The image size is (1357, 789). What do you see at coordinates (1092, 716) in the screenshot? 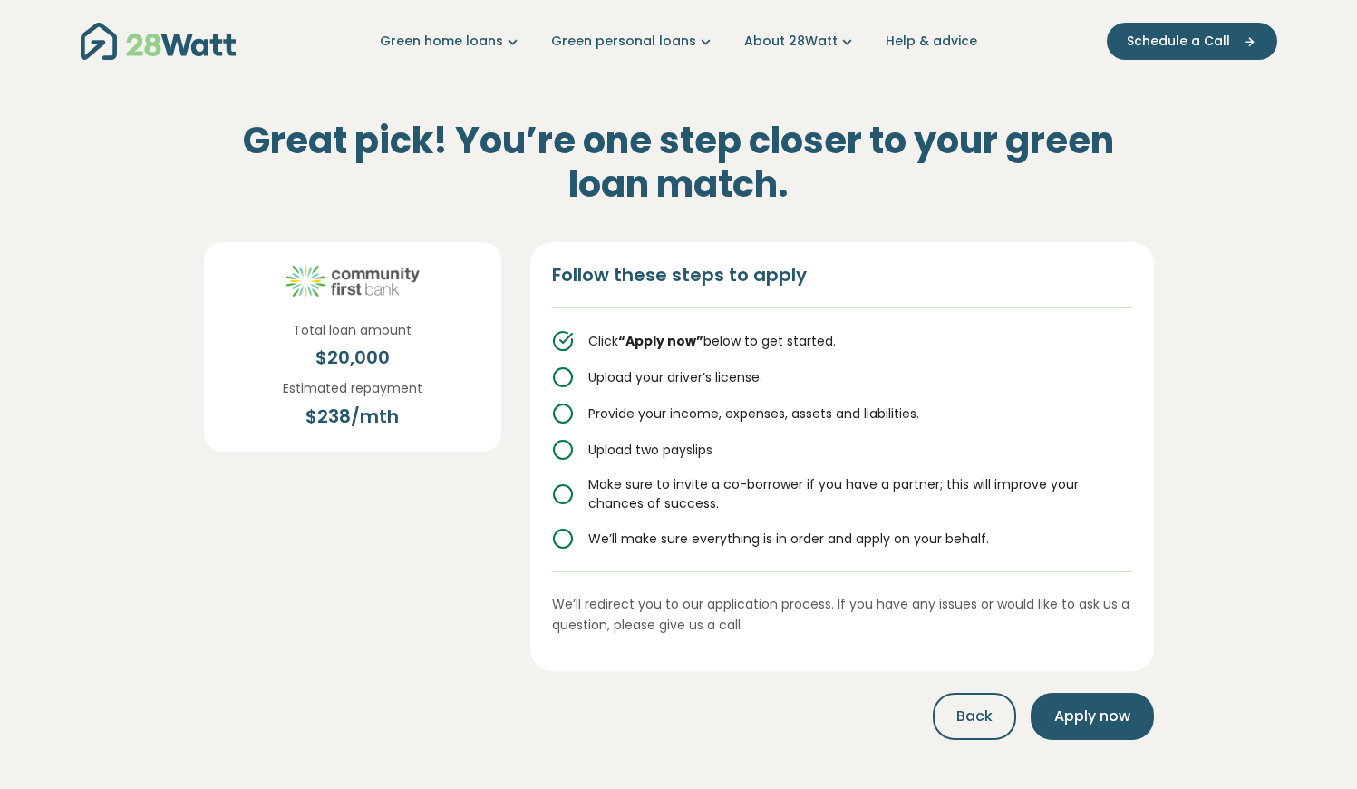
I see `button: Apply now` at bounding box center [1092, 716].